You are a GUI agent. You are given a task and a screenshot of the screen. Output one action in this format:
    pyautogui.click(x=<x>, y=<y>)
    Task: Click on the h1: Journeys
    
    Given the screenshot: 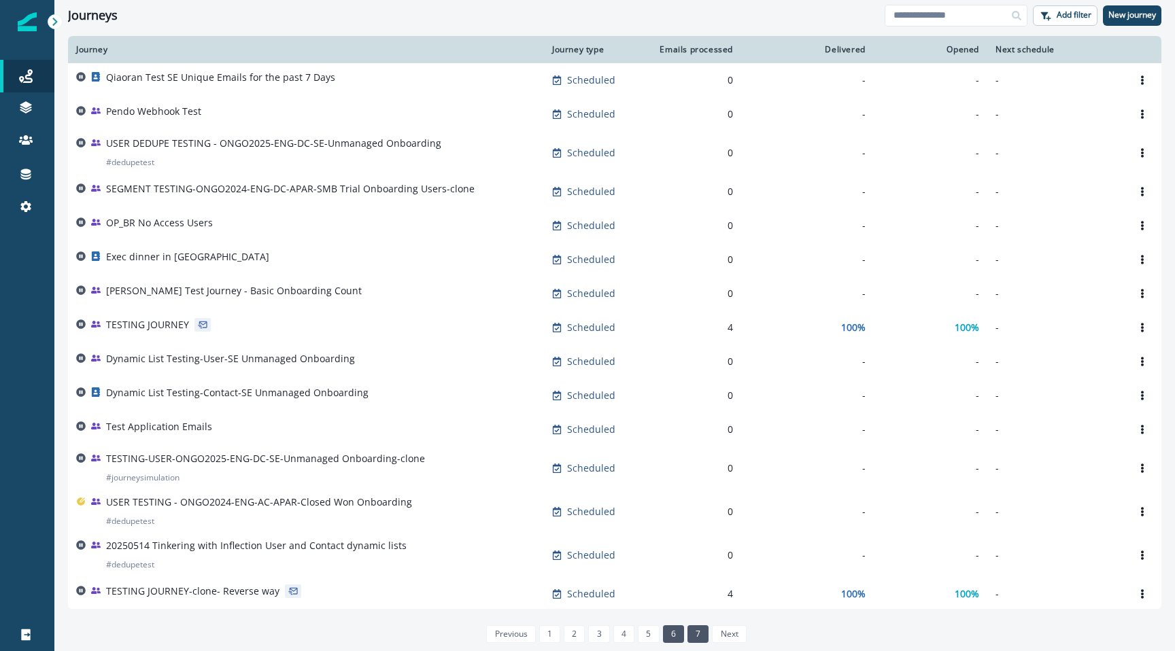 What is the action you would take?
    pyautogui.click(x=92, y=16)
    